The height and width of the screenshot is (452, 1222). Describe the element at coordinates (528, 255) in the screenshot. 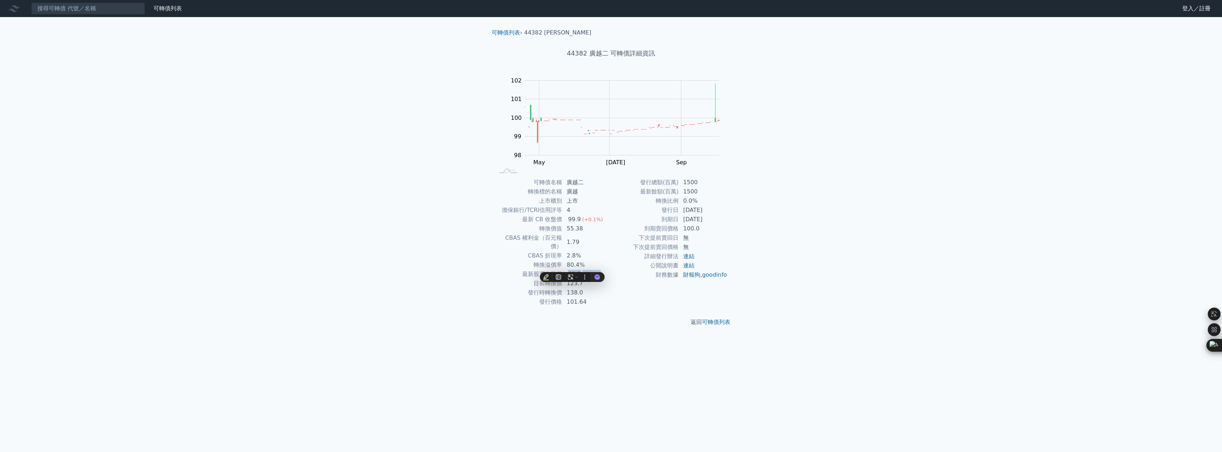

I see `td: CBAS 折現率` at that location.